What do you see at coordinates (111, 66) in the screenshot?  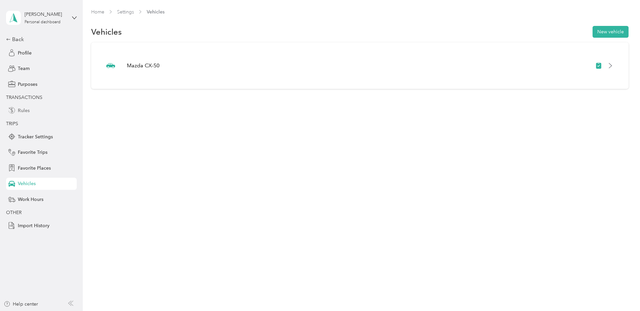 I see `img: Sedan` at bounding box center [111, 66].